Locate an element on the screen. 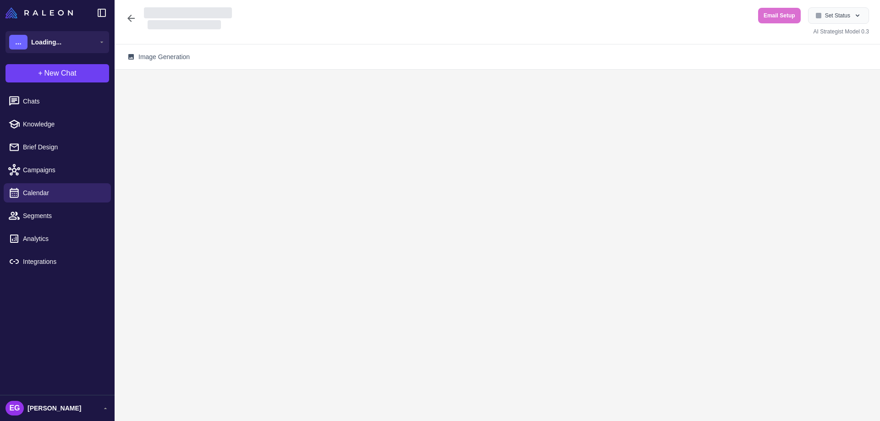 The width and height of the screenshot is (880, 421). a: Raleon Logo is located at coordinates (41, 13).